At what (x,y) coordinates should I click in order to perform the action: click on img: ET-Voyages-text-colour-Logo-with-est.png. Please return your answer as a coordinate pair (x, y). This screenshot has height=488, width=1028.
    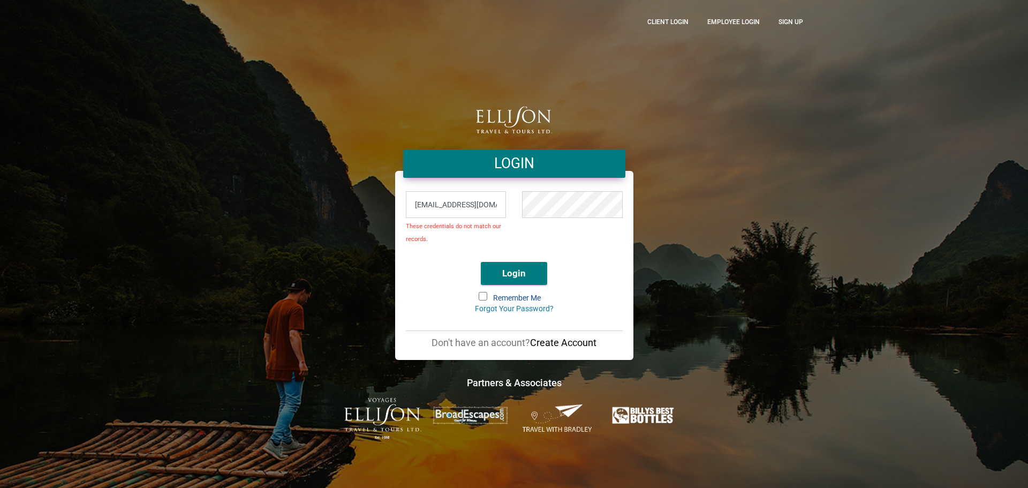
    Looking at the image, I should click on (383, 418).